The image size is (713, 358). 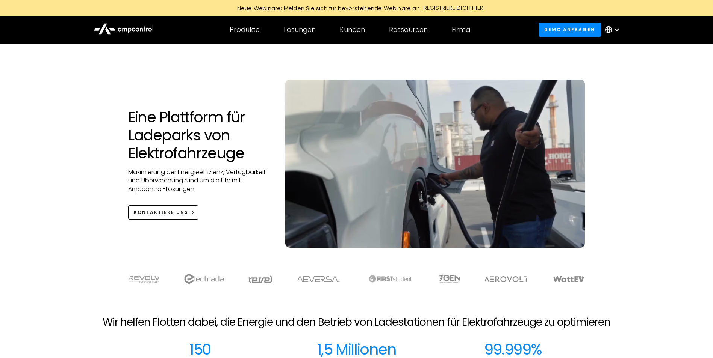 I want to click on h1: Eine Plattform für Ladeparks von Elektrofahrzeuge, so click(x=199, y=135).